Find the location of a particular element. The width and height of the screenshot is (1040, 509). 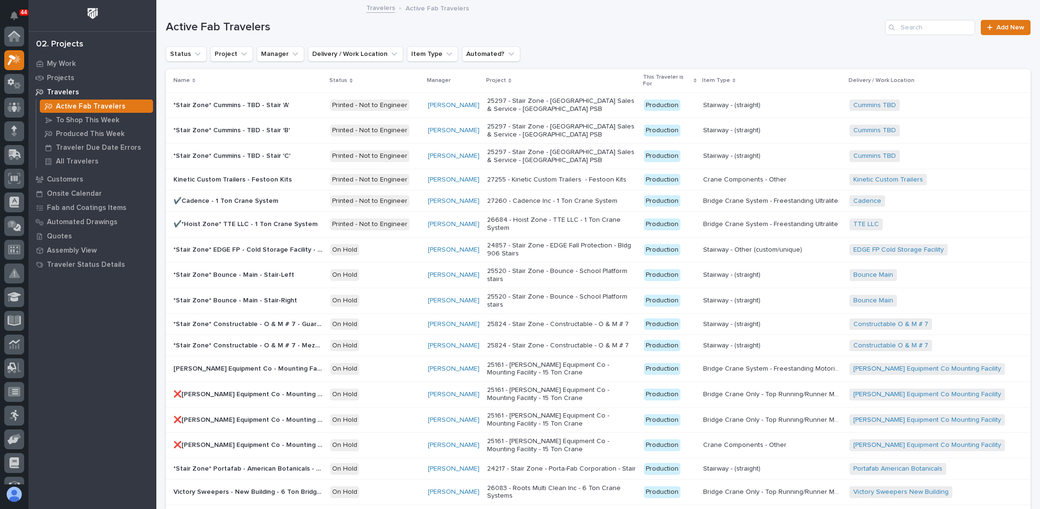

p: *Stair Zone* Cummins - TBD - Stair 'A' is located at coordinates (232, 104).